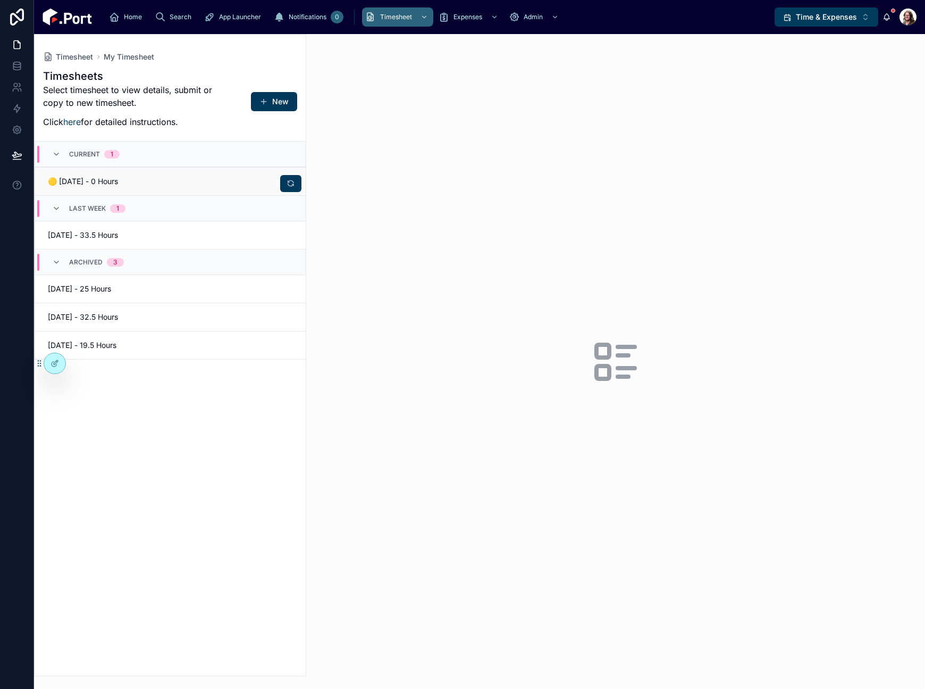 The height and width of the screenshot is (689, 925). Describe the element at coordinates (826, 17) in the screenshot. I see `span: Time & Expenses` at that location.